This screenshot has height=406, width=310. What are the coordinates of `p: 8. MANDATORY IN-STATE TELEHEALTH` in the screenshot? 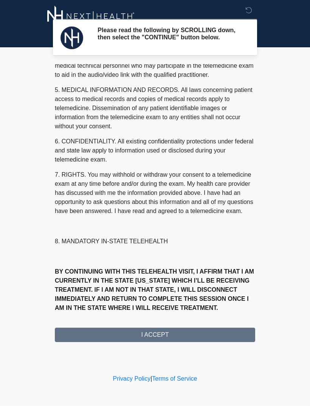 It's located at (155, 241).